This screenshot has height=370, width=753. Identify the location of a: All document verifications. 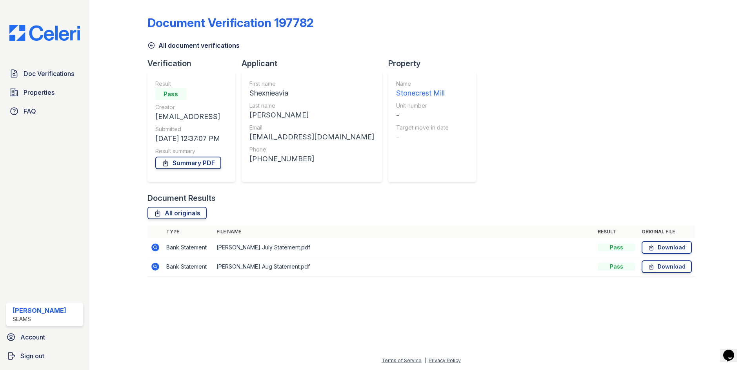
(193, 45).